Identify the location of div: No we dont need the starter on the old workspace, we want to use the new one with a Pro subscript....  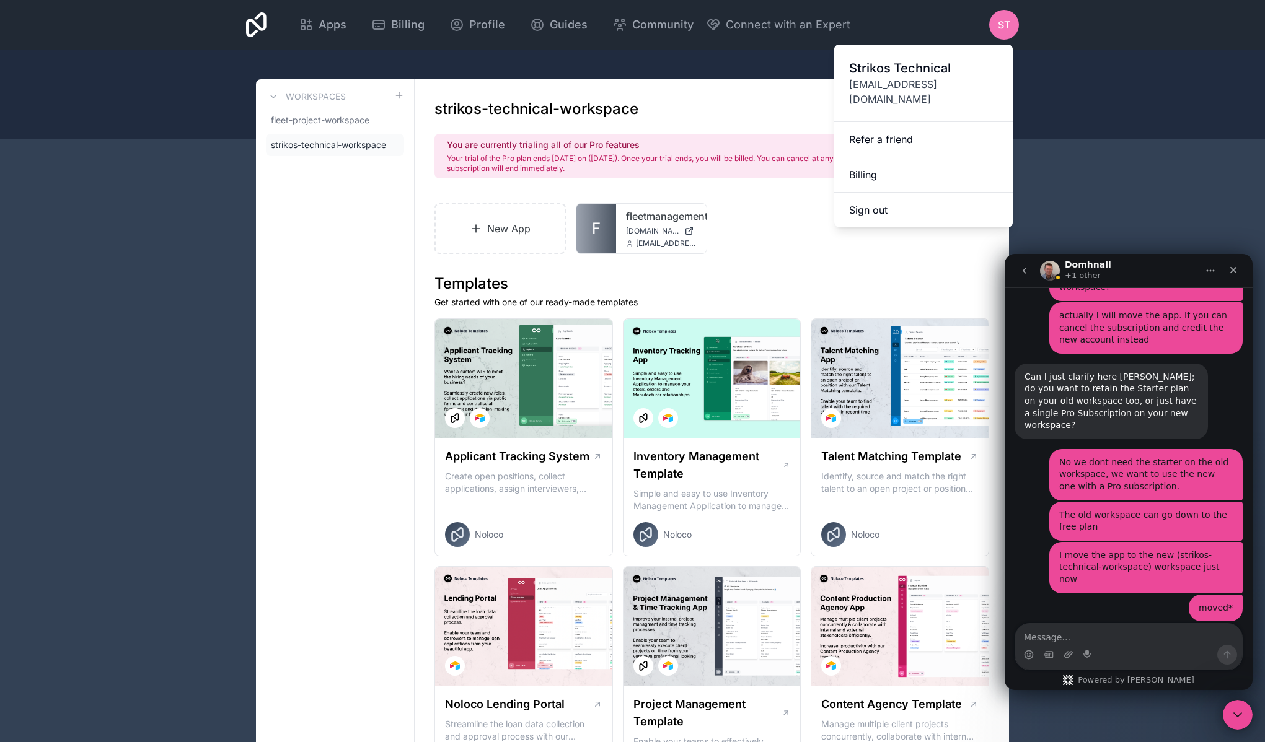
(141, 221).